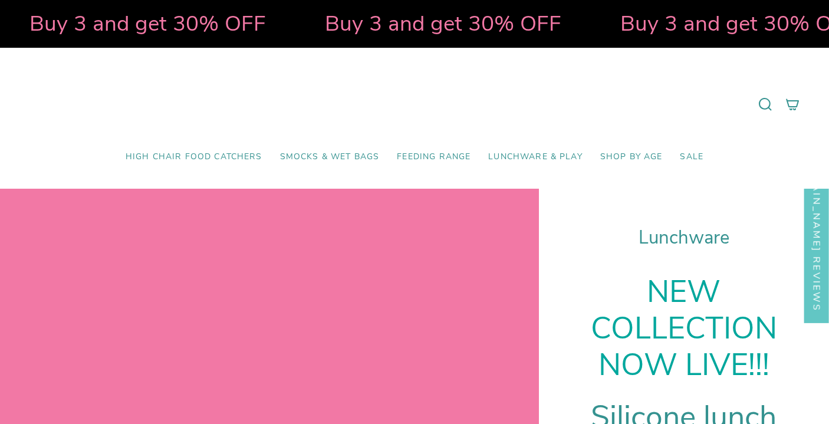  Describe the element at coordinates (535, 157) in the screenshot. I see `a: Lunchware & Play` at that location.